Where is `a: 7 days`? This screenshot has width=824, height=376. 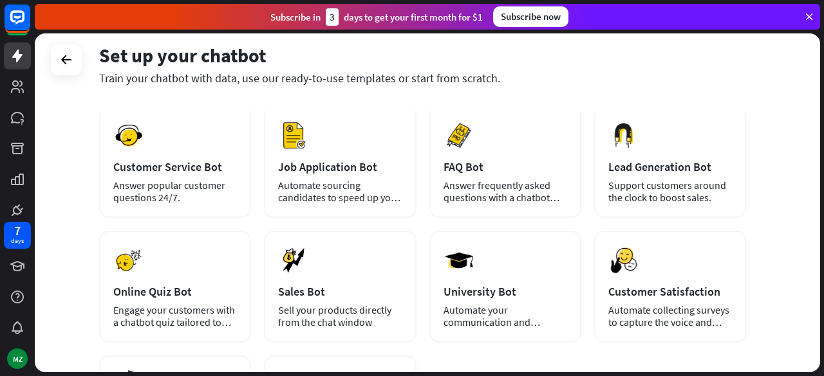 a: 7 days is located at coordinates (17, 235).